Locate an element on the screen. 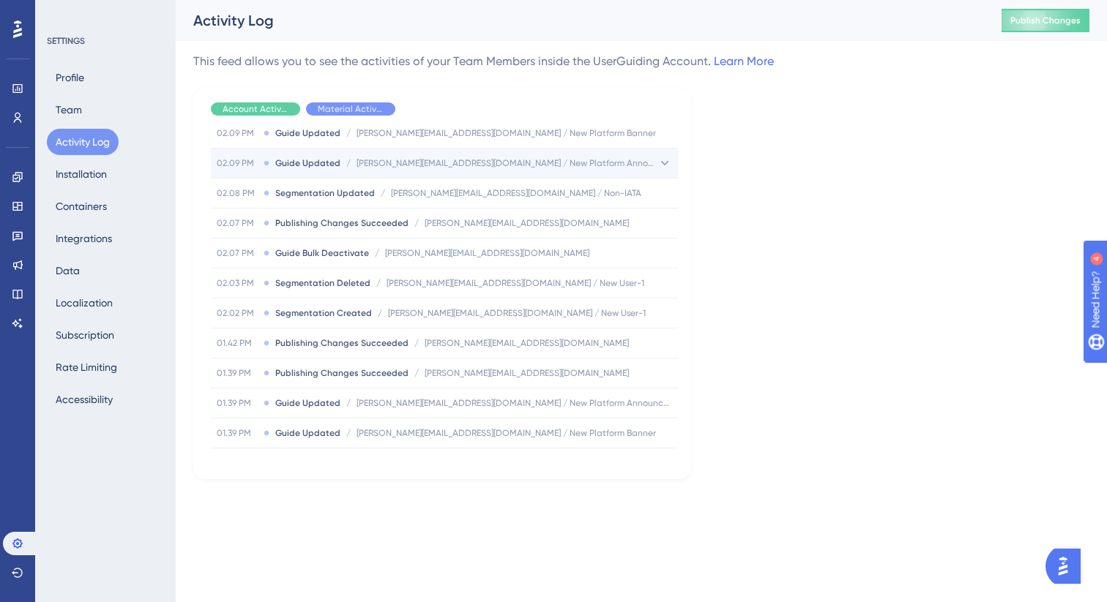 The image size is (1107, 602). span: Publish Changes is located at coordinates (1045, 20).